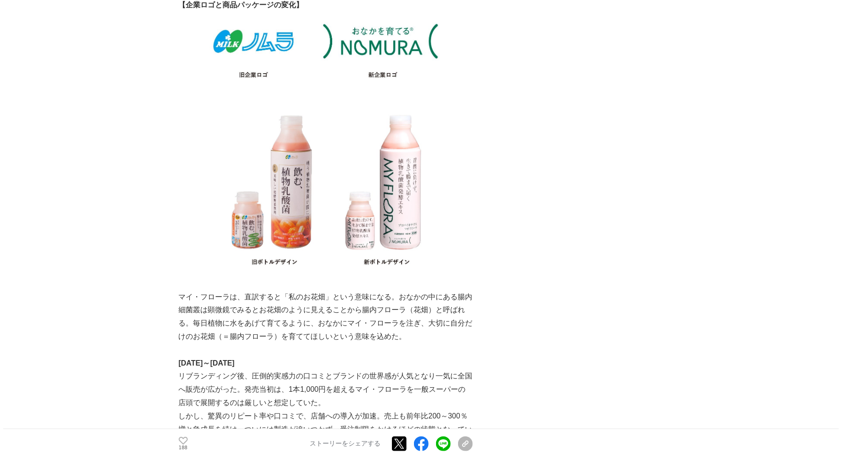 Image resolution: width=844 pixels, height=458 pixels. I want to click on img: thumbnail_198fb280-31fd-11ef-9baa-33cecdc47a03.jpg, so click(326, 188).